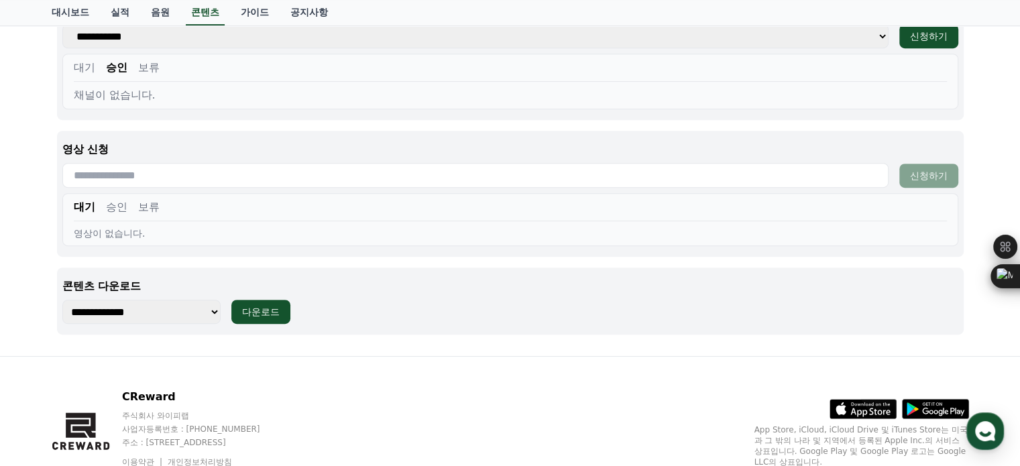  Describe the element at coordinates (46, 380) in the screenshot. I see `span: 홈` at that location.